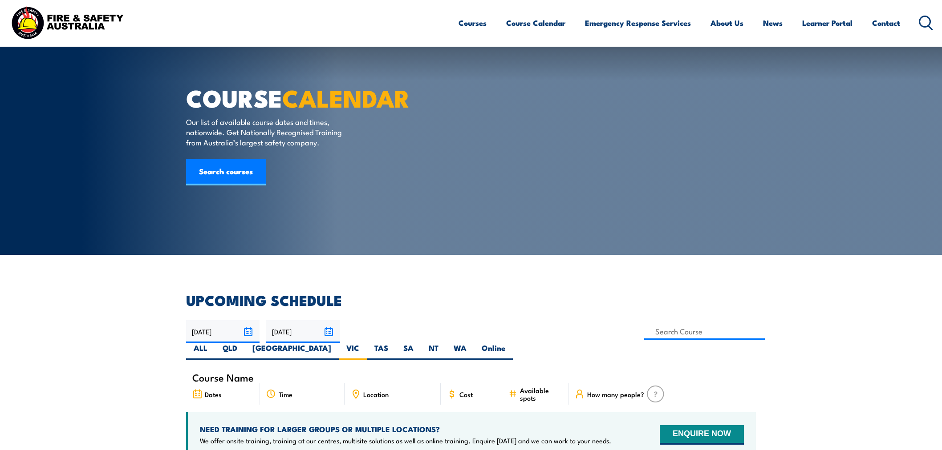 This screenshot has width=942, height=450. What do you see at coordinates (493, 352) in the screenshot?
I see `label: Online` at bounding box center [493, 352].